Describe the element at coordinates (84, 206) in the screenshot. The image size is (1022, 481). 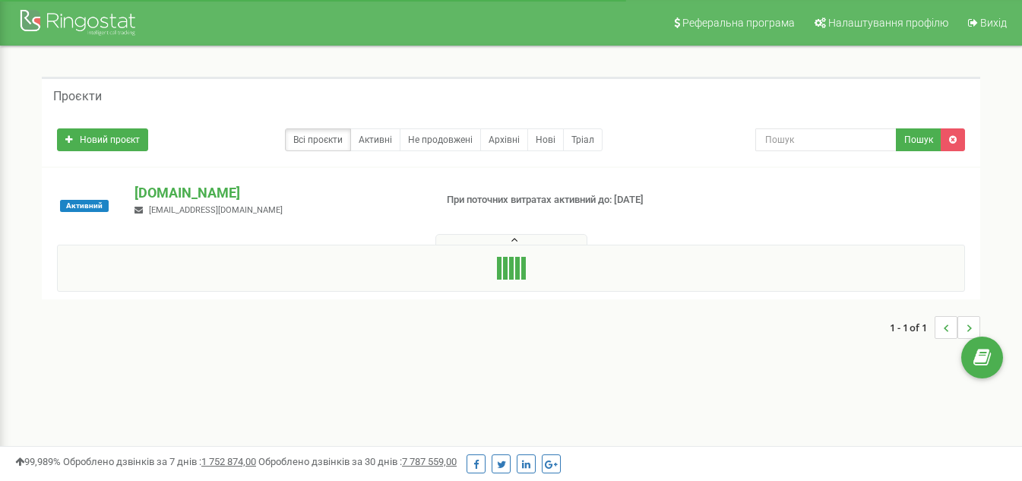
I see `span: Активний` at that location.